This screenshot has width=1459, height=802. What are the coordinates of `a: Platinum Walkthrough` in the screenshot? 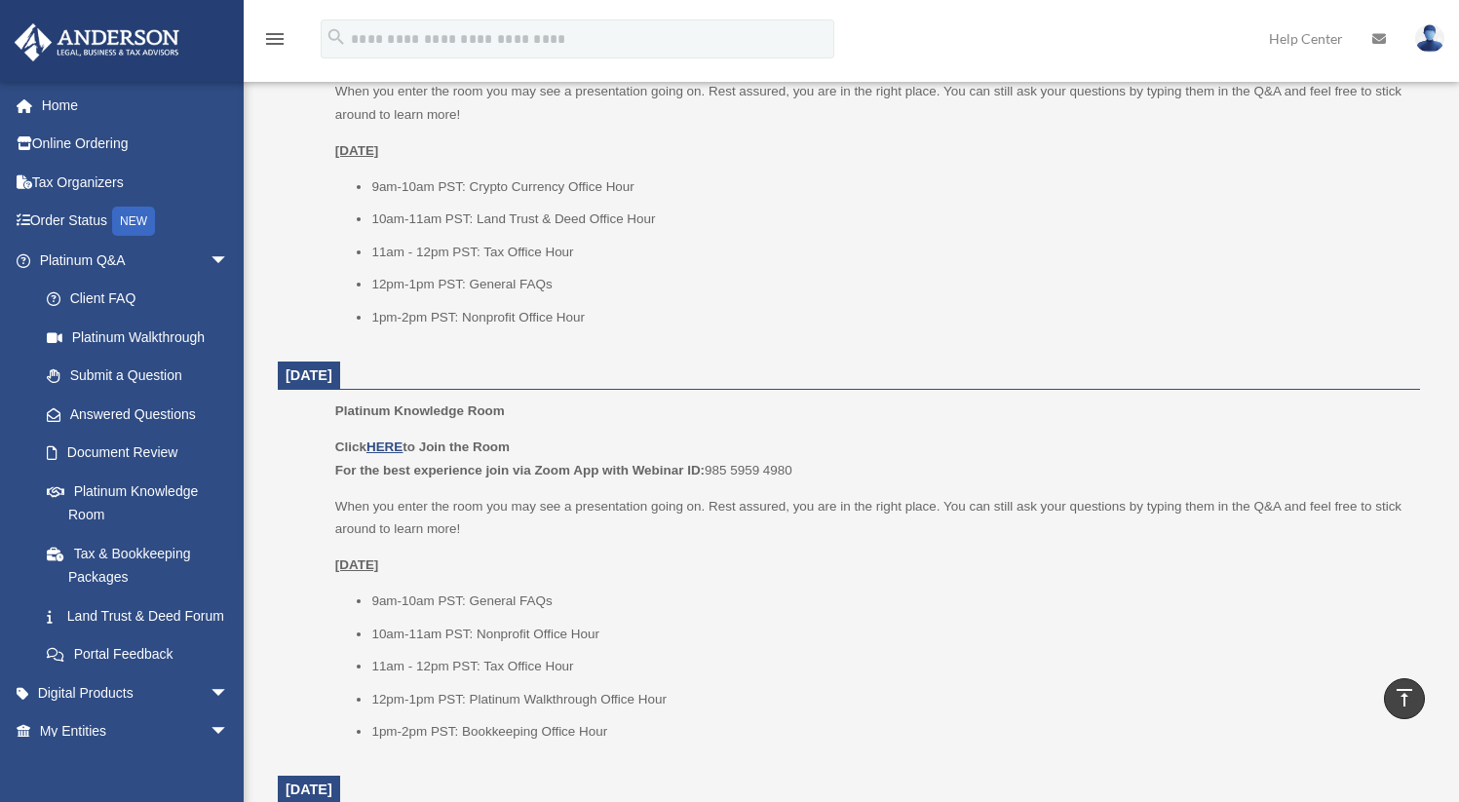 It's located at (142, 337).